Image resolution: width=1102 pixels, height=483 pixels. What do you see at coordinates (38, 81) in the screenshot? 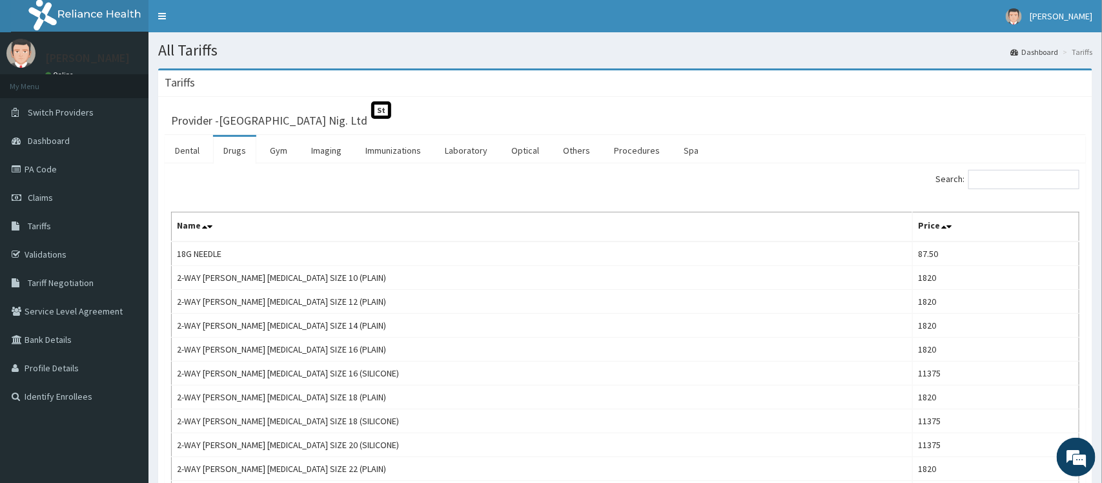
I see `img: d_794563401_company_1708531726252_794563401` at bounding box center [38, 81].